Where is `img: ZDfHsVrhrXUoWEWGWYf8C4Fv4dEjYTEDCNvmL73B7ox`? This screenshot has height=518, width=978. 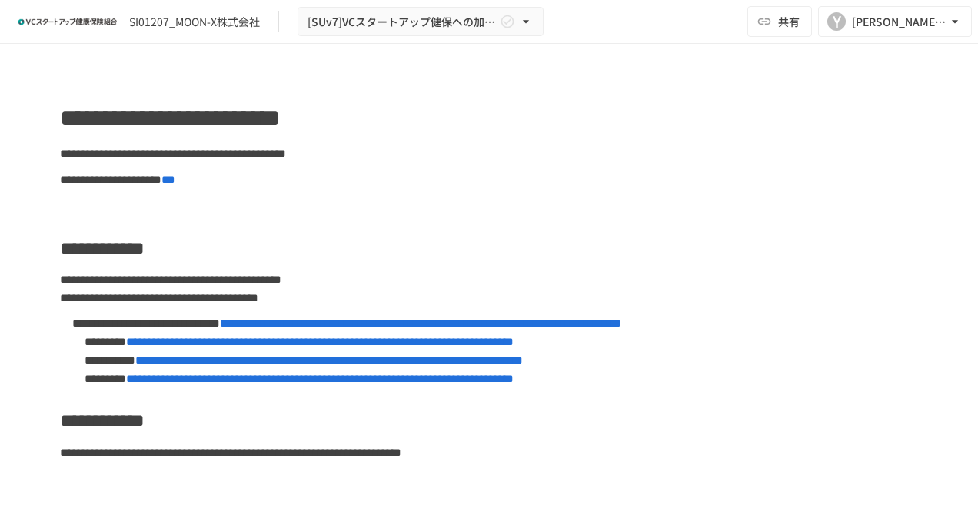 img: ZDfHsVrhrXUoWEWGWYf8C4Fv4dEjYTEDCNvmL73B7ox is located at coordinates (68, 22).